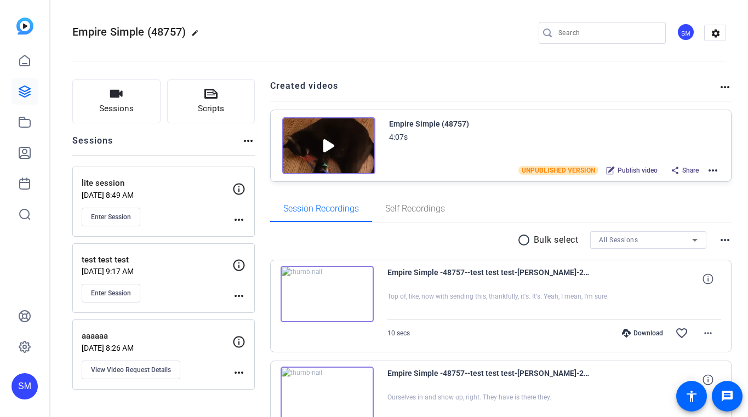 This screenshot has height=417, width=748. I want to click on span: Sessions, so click(116, 109).